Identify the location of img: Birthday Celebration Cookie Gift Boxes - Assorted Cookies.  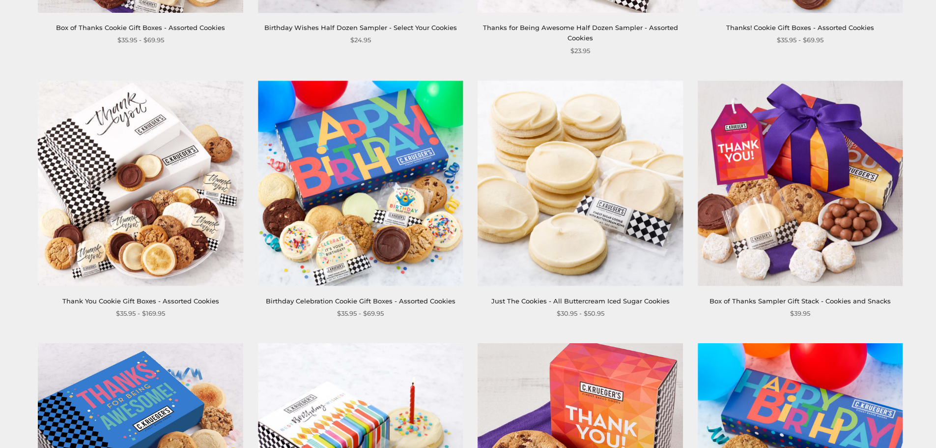
(360, 183).